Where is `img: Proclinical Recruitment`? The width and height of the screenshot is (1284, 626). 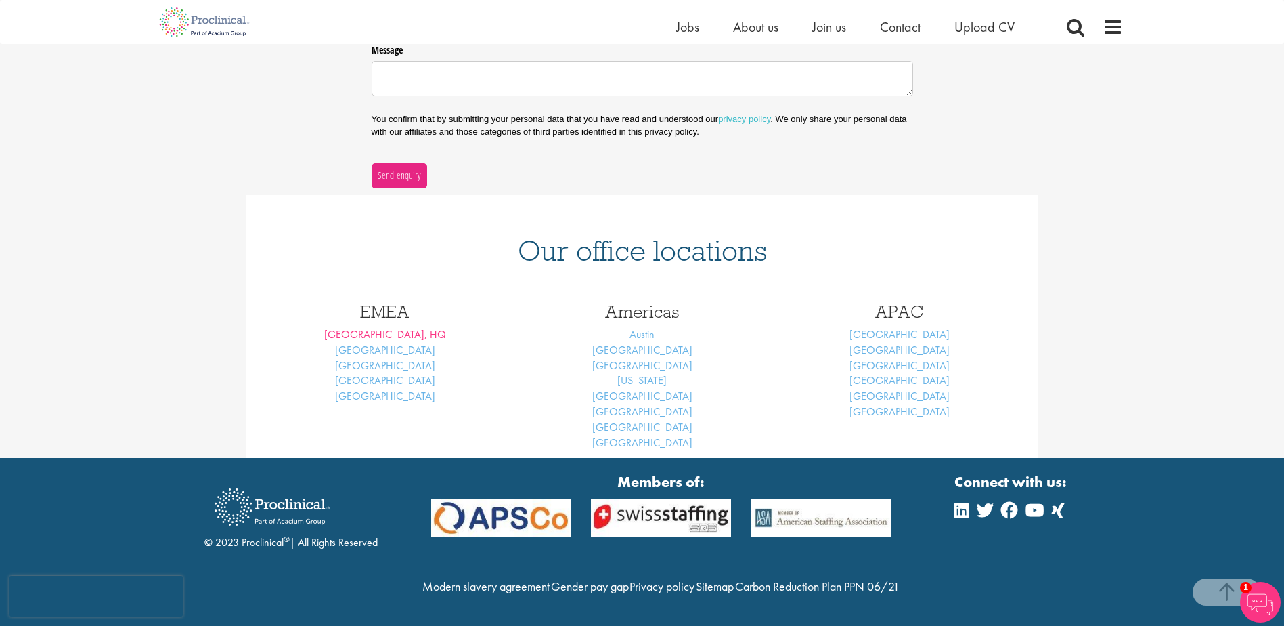
img: Proclinical Recruitment is located at coordinates (272, 506).